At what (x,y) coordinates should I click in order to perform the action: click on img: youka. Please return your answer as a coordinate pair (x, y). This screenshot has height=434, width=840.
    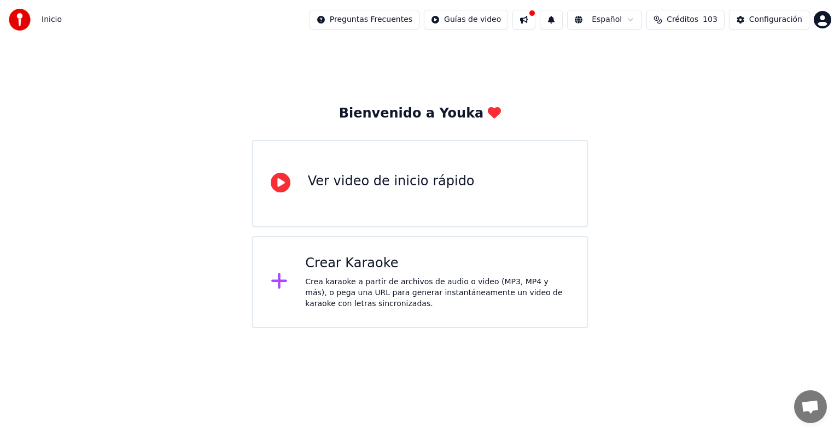
    Looking at the image, I should click on (20, 20).